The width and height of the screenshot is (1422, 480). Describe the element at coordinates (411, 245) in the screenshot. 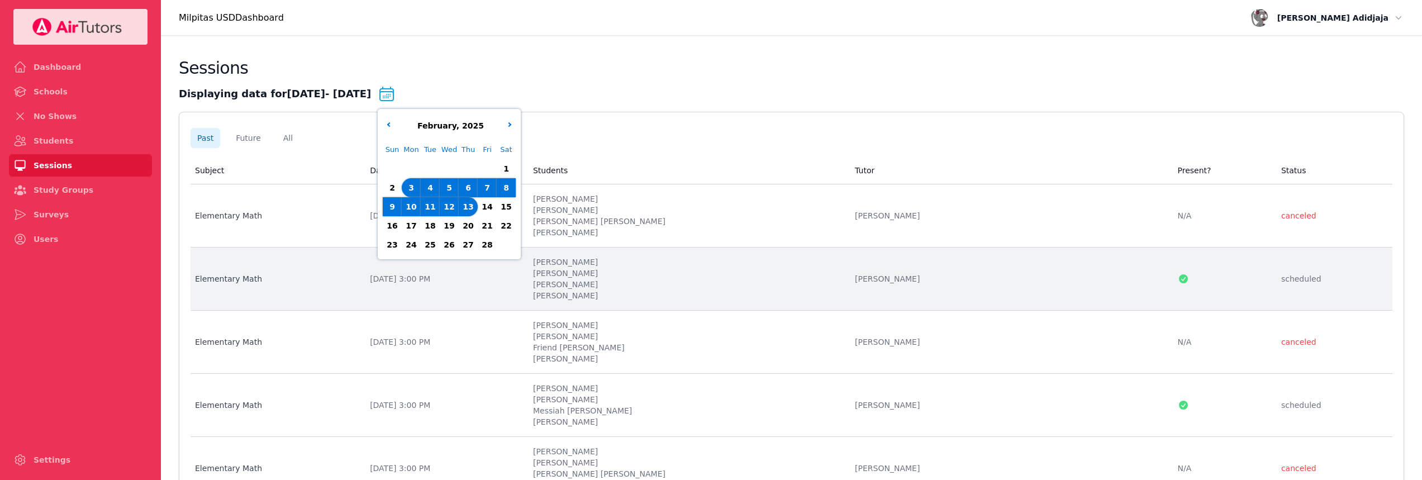

I see `div: Choose Monday February 24 of 2025` at that location.